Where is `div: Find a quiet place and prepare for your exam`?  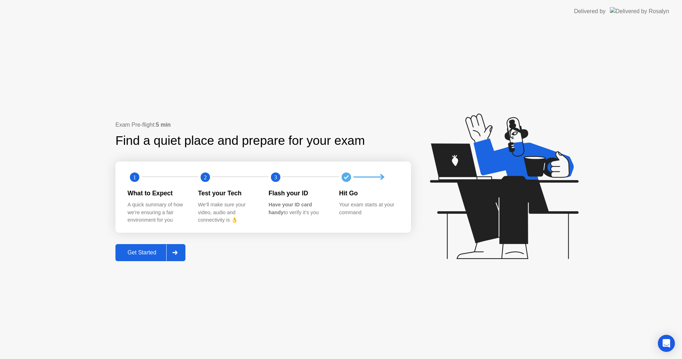 div: Find a quiet place and prepare for your exam is located at coordinates (241, 140).